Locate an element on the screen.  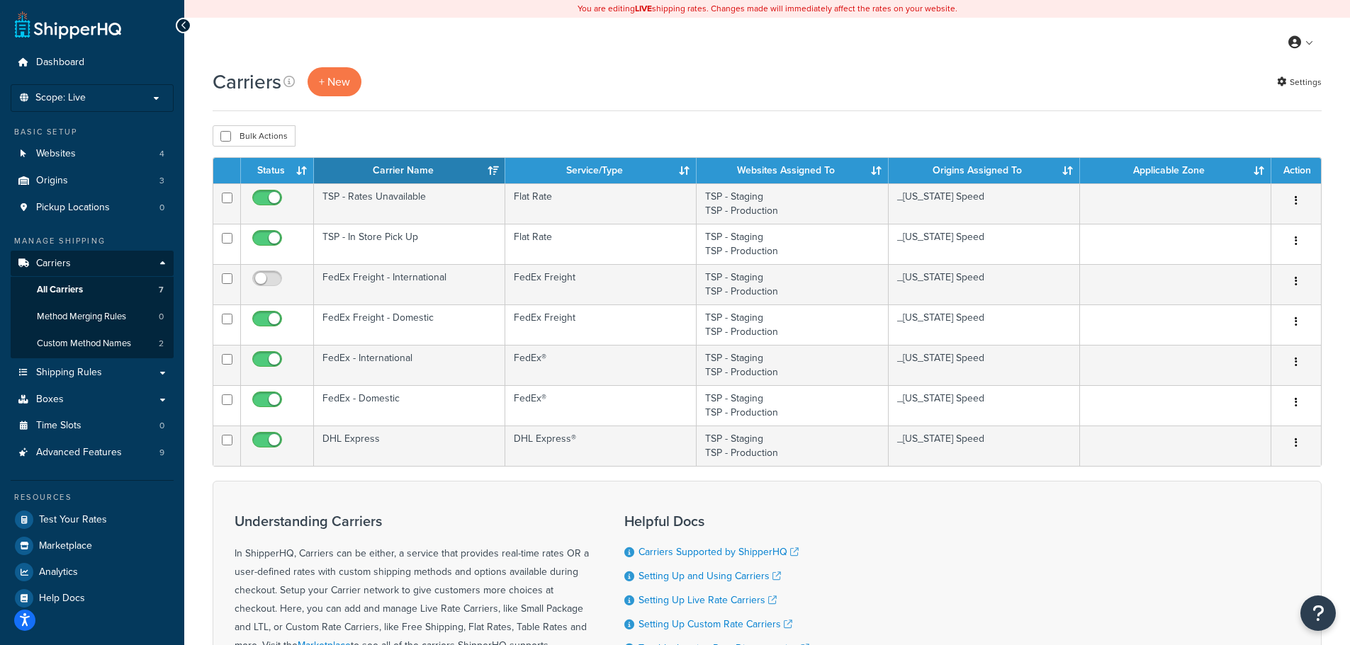
span: Origins is located at coordinates (52, 181).